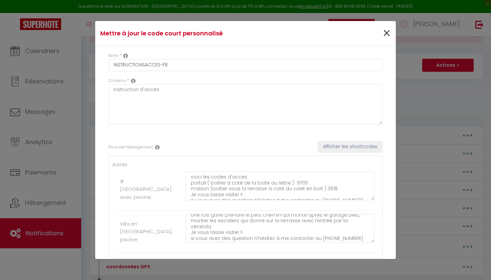 The width and height of the screenshot is (491, 280). What do you see at coordinates (113, 56) in the screenshot?
I see `label: Nom` at bounding box center [113, 56].